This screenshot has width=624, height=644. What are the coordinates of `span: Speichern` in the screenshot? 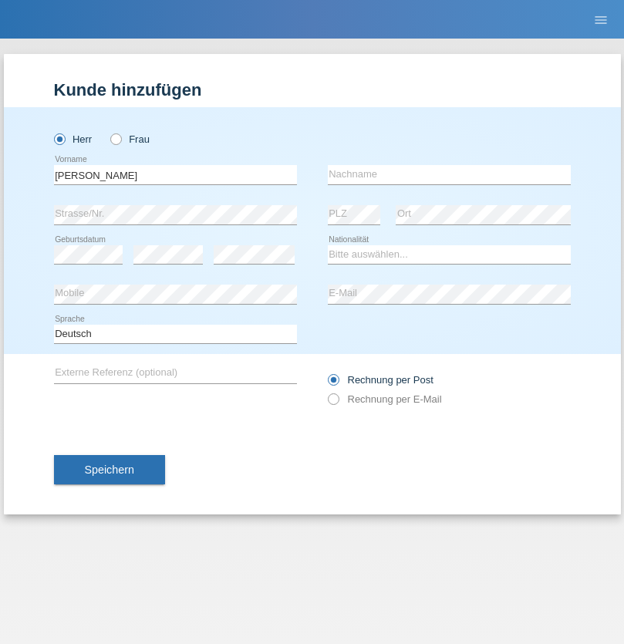 It's located at (109, 469).